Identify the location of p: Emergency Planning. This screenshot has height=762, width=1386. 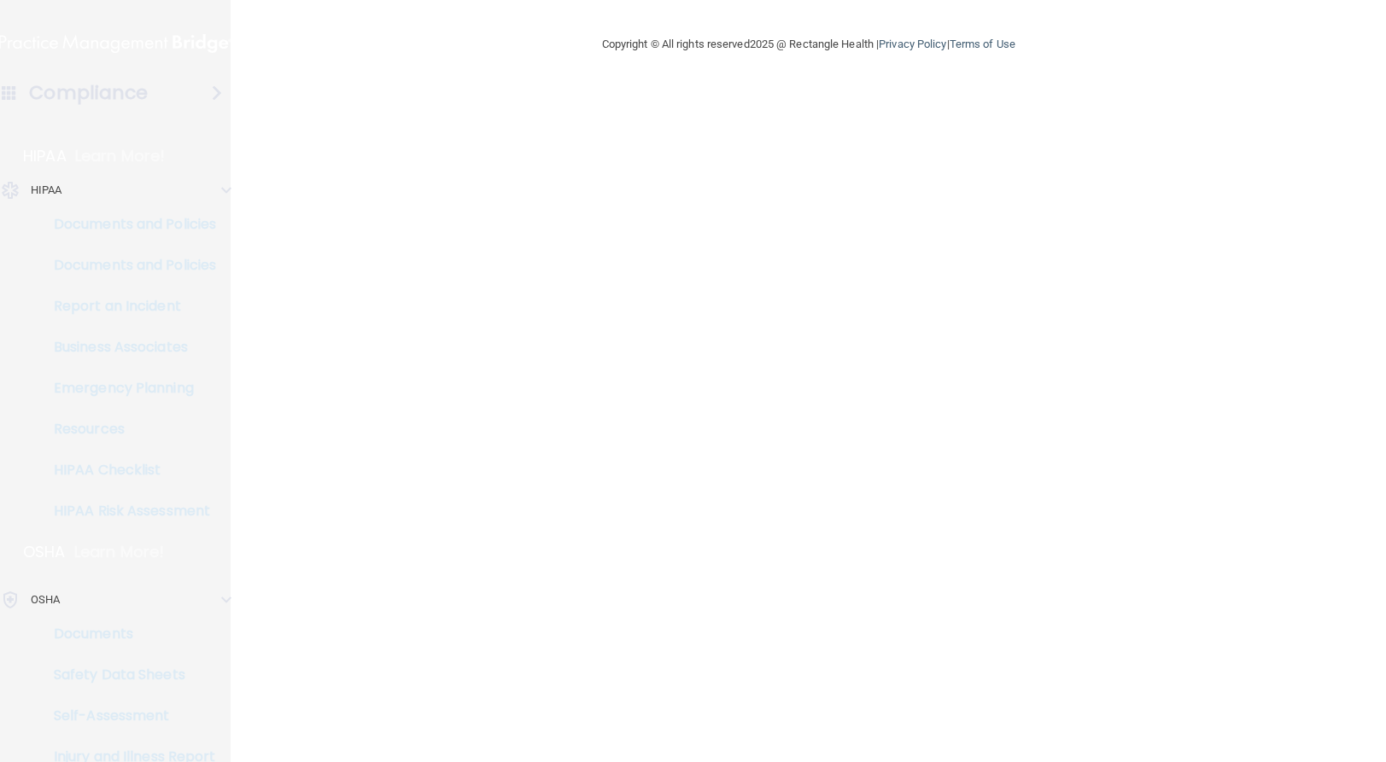
(127, 388).